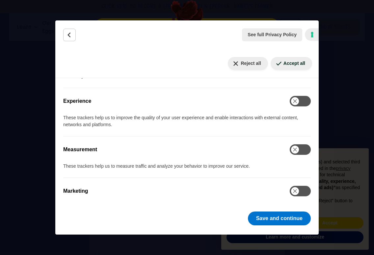 Image resolution: width=374 pixels, height=255 pixels. Describe the element at coordinates (279, 218) in the screenshot. I see `button: Save and continue` at that location.